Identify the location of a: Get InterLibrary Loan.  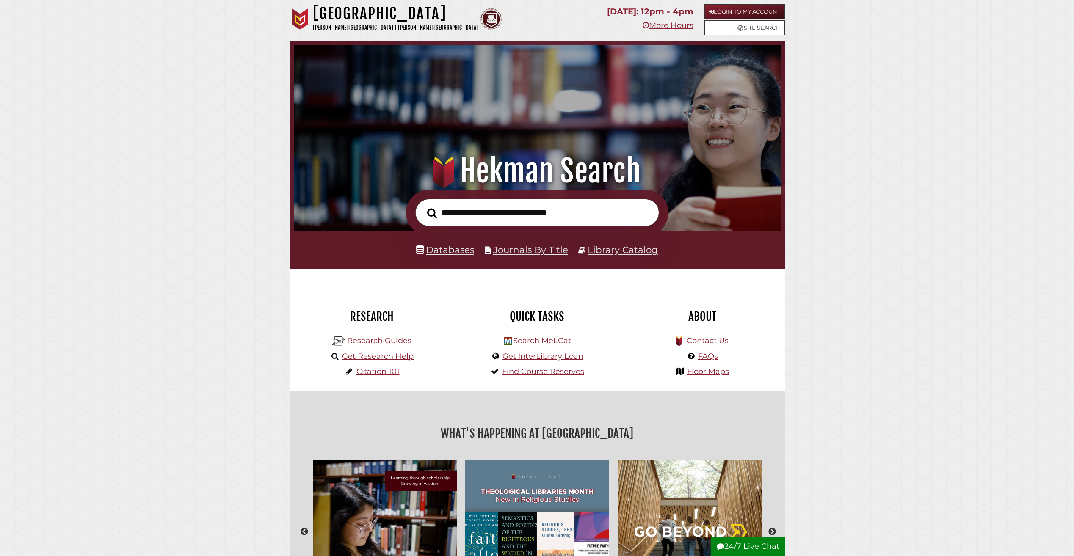
(543, 357).